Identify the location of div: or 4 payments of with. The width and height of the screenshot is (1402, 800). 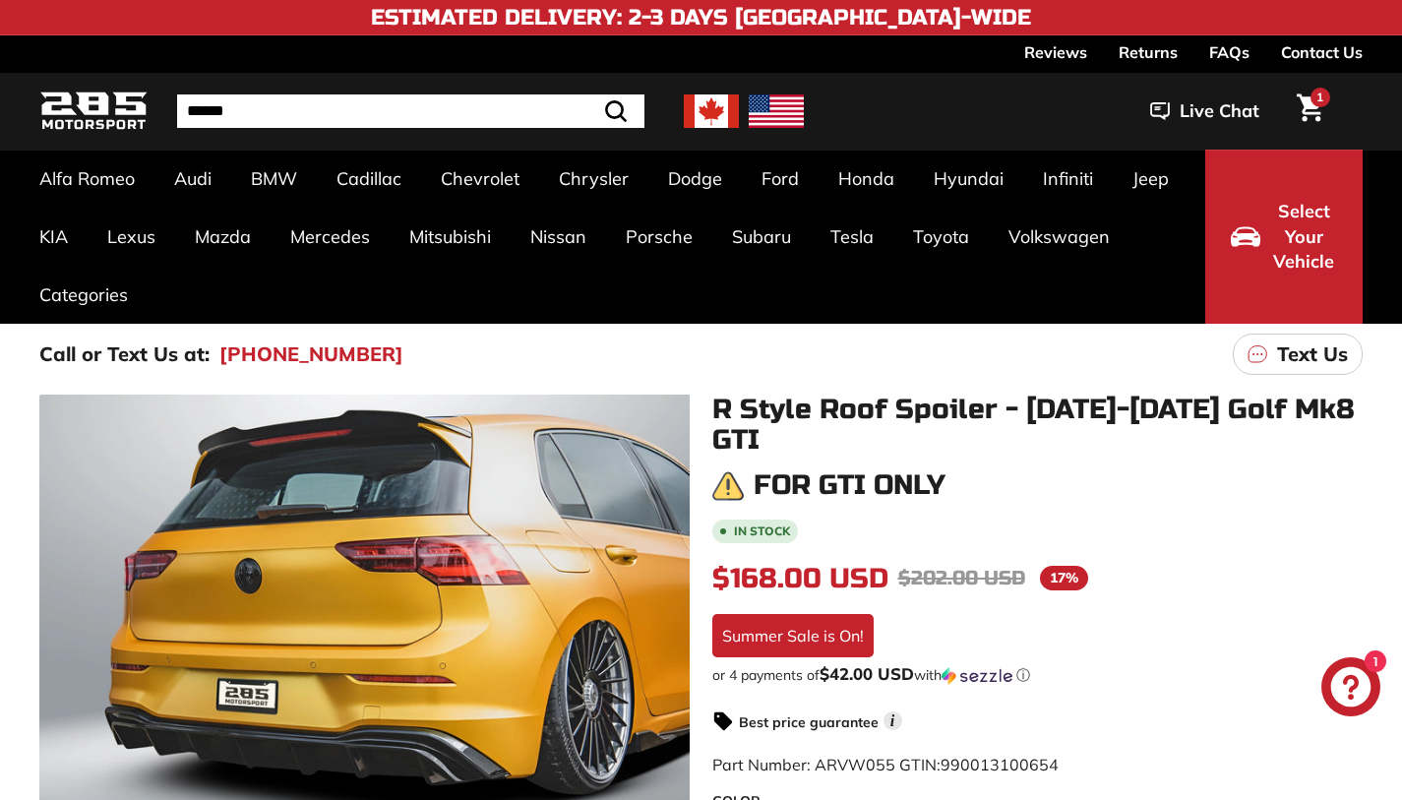
(1038, 675).